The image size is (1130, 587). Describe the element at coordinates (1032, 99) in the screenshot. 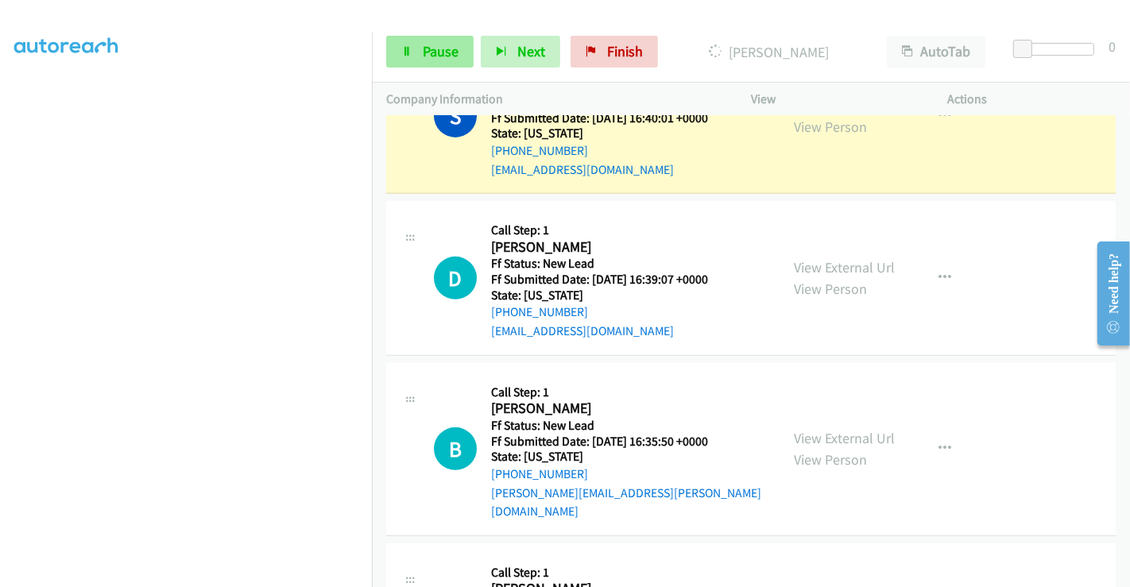

I see `p: Actions` at that location.